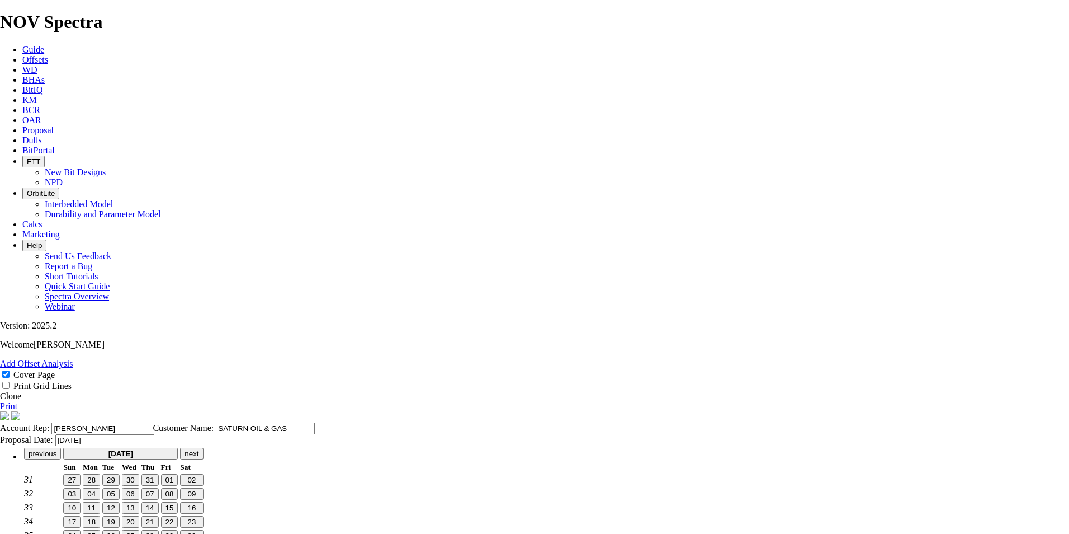  I want to click on span: Help, so click(34, 245).